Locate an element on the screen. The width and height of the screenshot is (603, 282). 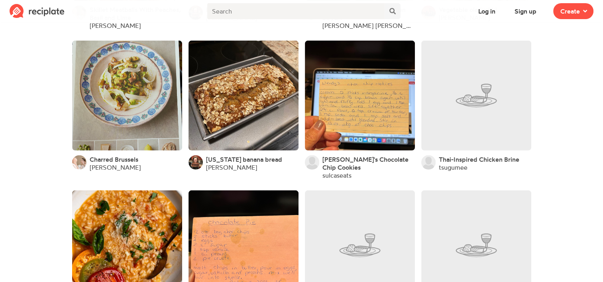
span: Charred Brussels is located at coordinates (114, 160).